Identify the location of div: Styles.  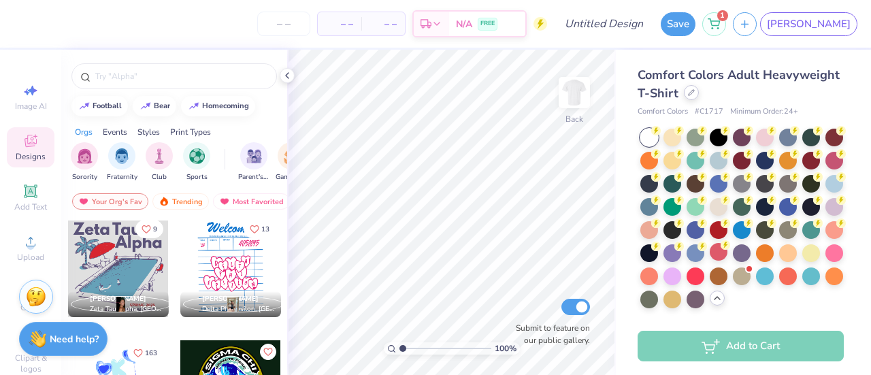
(148, 132).